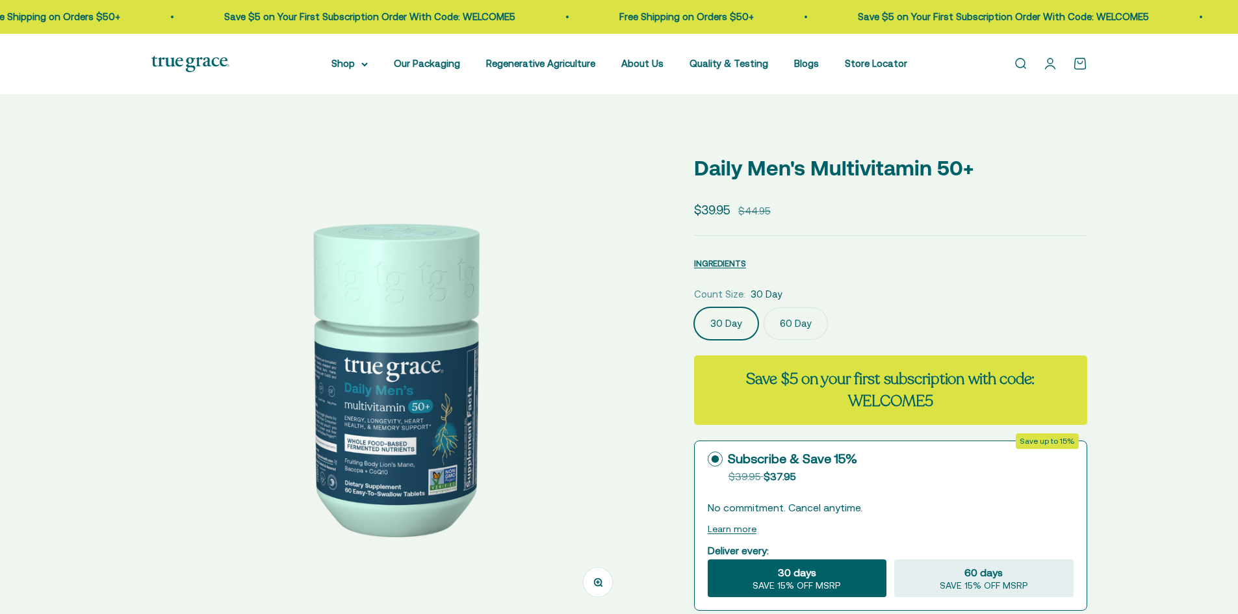 The width and height of the screenshot is (1238, 614). I want to click on a: Store Locator, so click(876, 63).